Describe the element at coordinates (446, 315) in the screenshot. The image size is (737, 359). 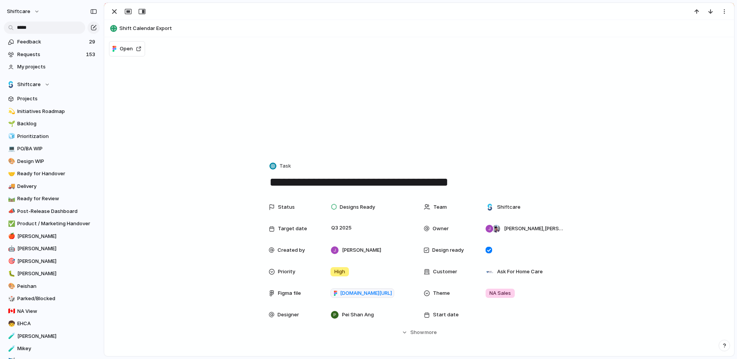
I see `span: Start date` at that location.